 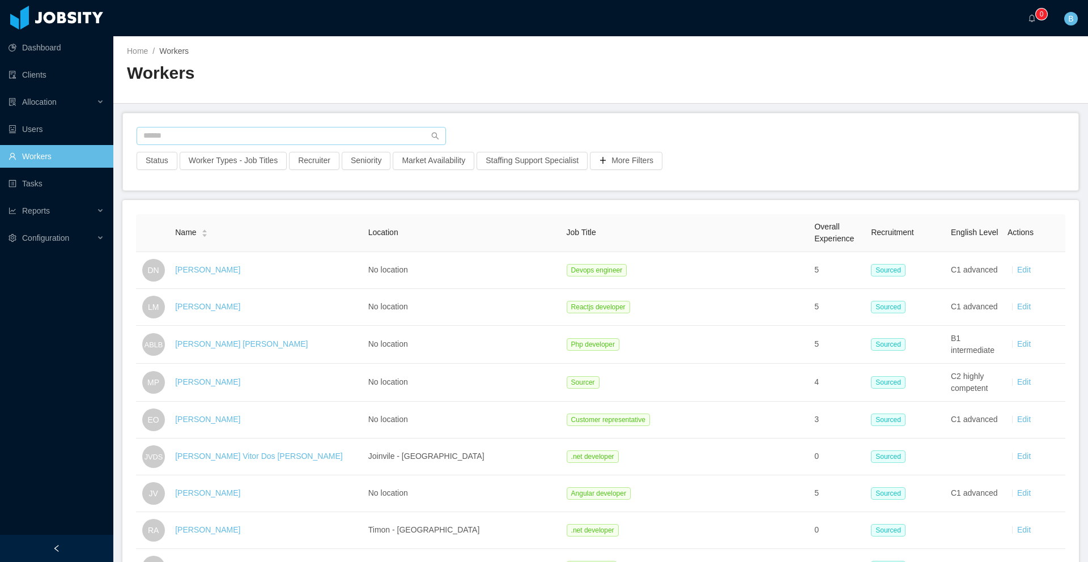 I want to click on td: C2 highly competent, so click(x=975, y=383).